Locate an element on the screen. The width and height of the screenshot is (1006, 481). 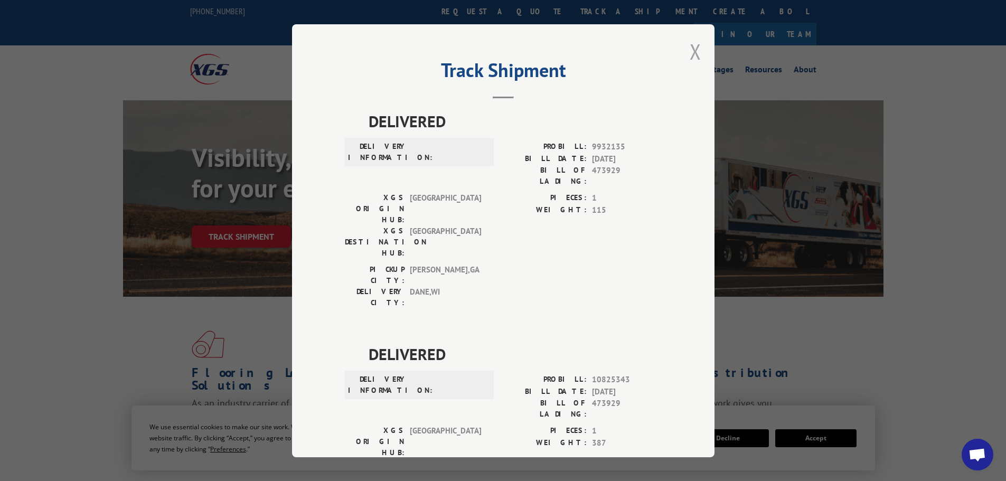
span: DANE , WI is located at coordinates (445, 297).